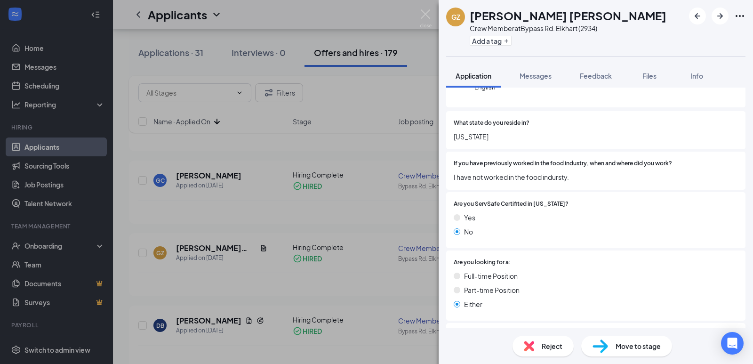 Image resolution: width=753 pixels, height=364 pixels. I want to click on span: Yes, so click(470, 217).